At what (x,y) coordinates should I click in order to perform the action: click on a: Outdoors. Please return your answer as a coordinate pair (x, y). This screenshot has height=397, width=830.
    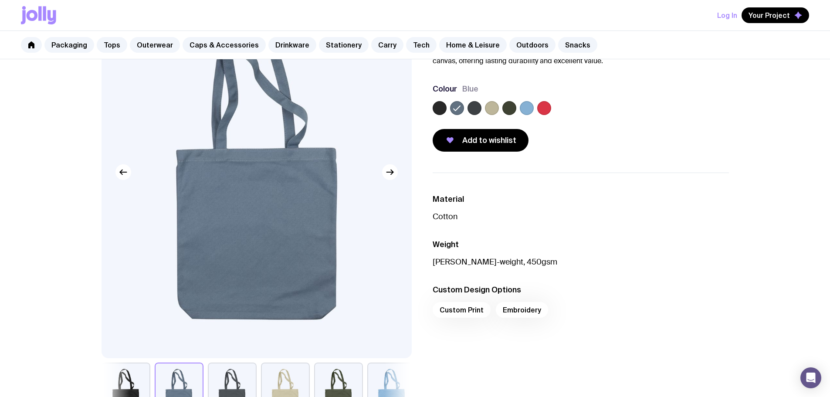
    Looking at the image, I should click on (533, 45).